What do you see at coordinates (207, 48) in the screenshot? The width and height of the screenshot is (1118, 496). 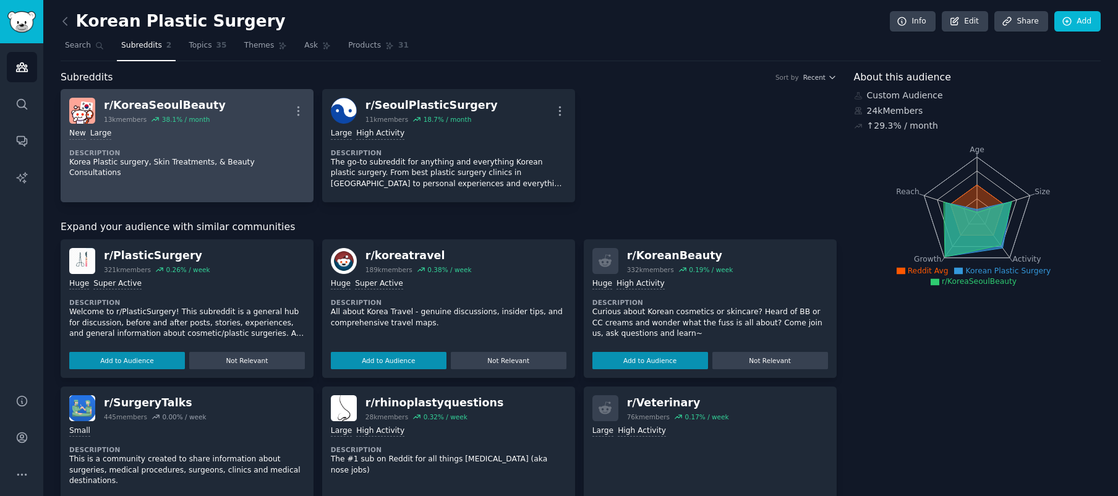 I see `a: Topics35` at bounding box center [207, 48].